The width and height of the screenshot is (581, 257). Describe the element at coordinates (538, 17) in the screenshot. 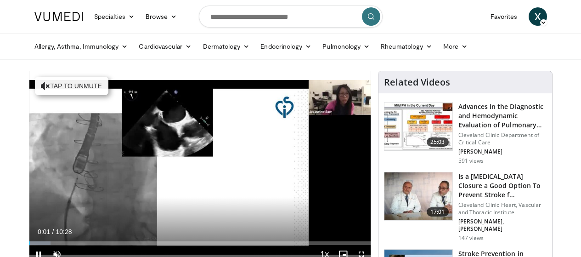

I see `span: X` at that location.